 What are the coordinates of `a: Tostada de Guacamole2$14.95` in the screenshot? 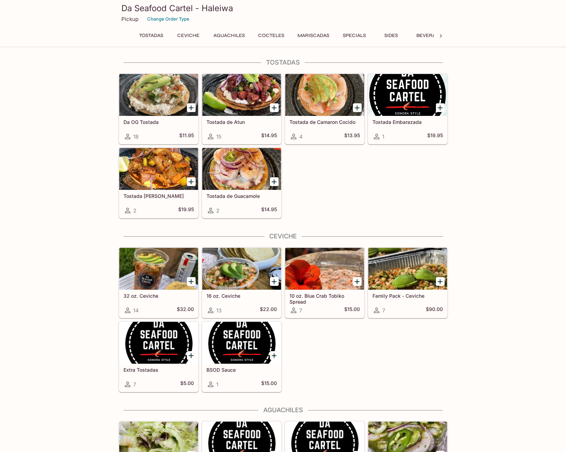 It's located at (242, 183).